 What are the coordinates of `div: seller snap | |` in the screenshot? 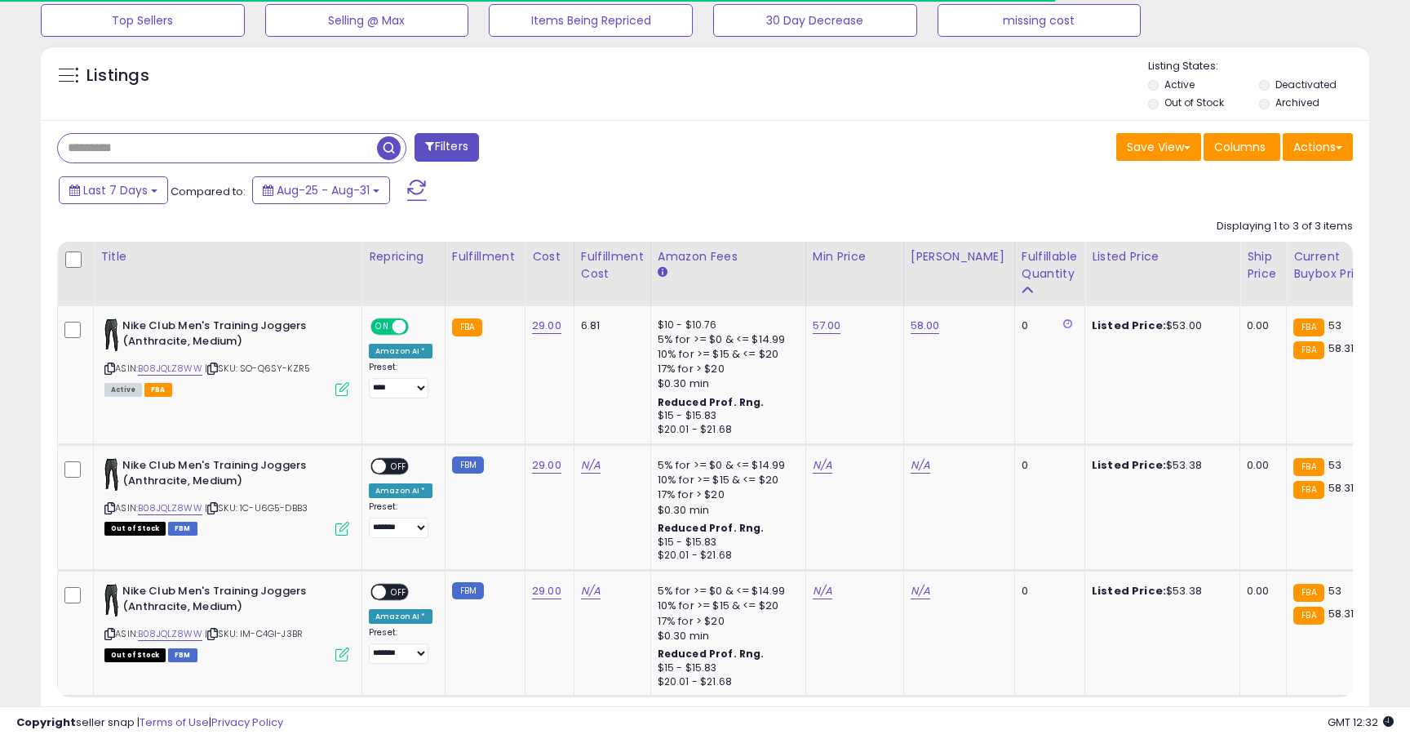 It's located at (149, 722).